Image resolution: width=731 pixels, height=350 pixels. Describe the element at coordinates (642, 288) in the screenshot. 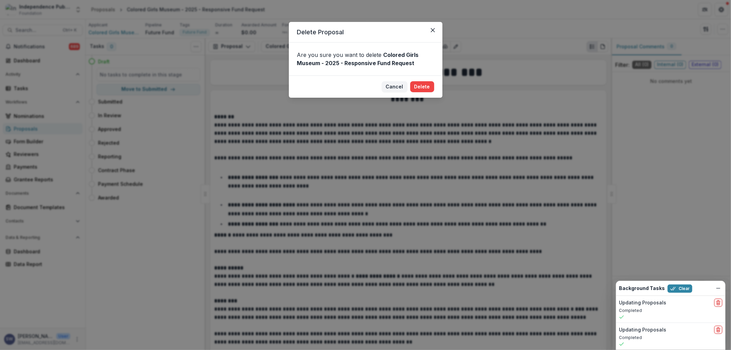

I see `h2: Background Tasks` at that location.